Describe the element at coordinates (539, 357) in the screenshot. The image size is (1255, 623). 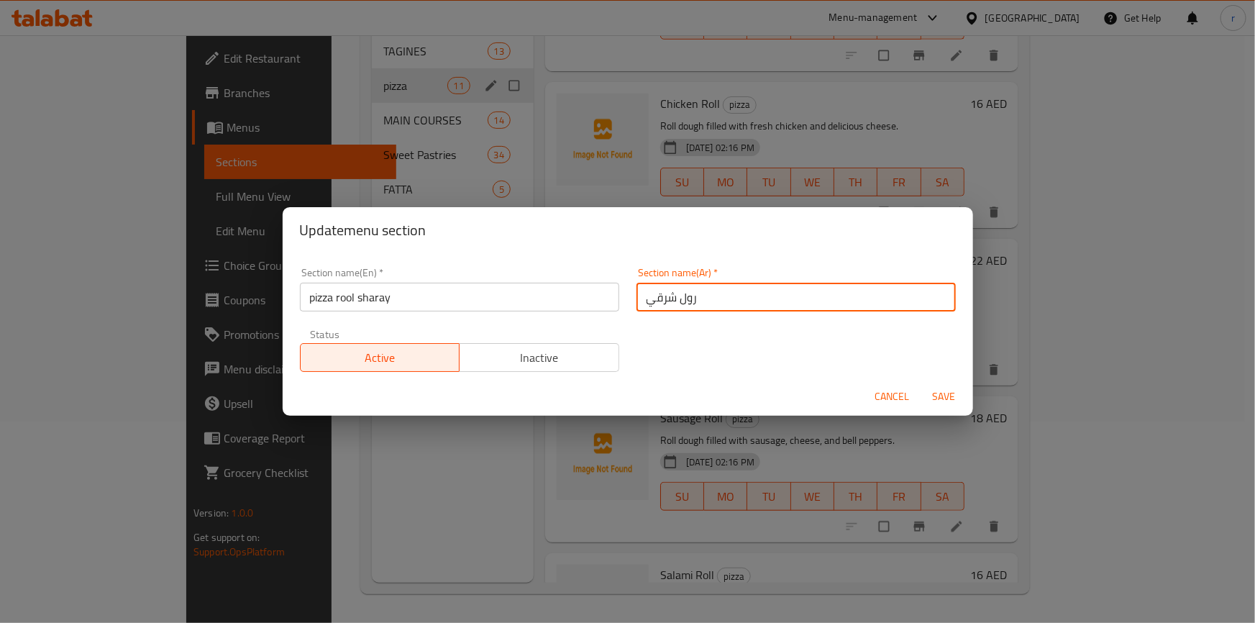
I see `button: Inactive` at that location.